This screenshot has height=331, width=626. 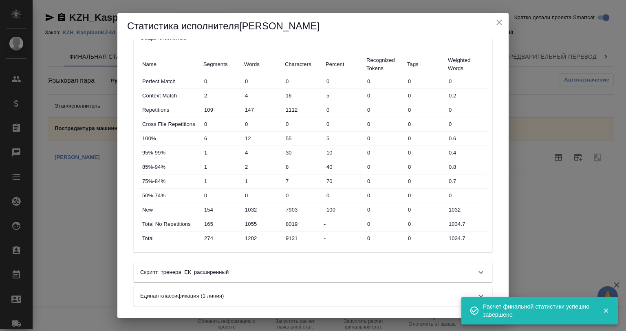 What do you see at coordinates (313, 151) in the screenshot?
I see `div: Общая статистика` at bounding box center [313, 151].